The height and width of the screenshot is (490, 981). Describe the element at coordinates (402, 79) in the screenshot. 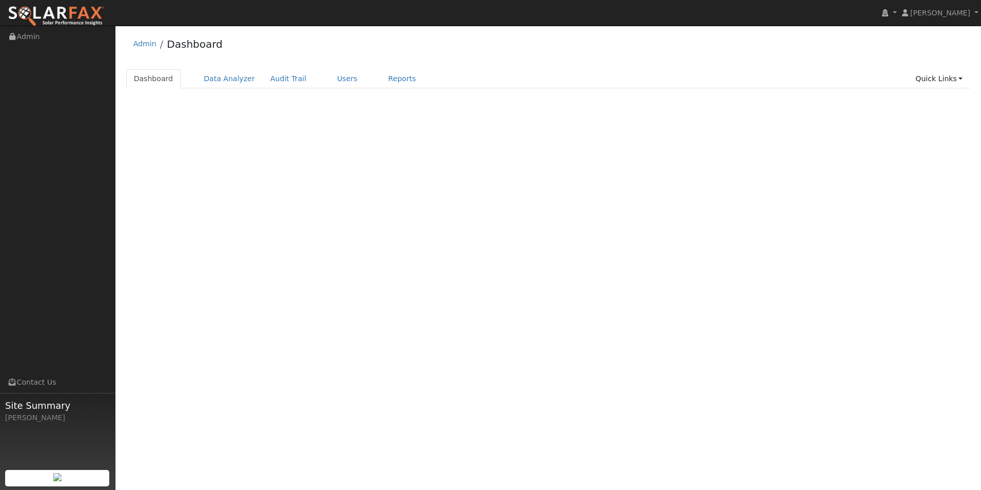

I see `a: Reports` at that location.